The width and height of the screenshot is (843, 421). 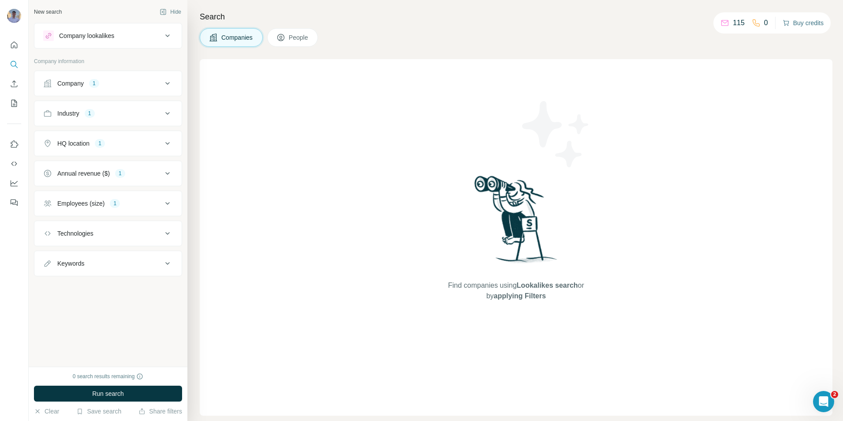 I want to click on button: Dashboard, so click(x=14, y=183).